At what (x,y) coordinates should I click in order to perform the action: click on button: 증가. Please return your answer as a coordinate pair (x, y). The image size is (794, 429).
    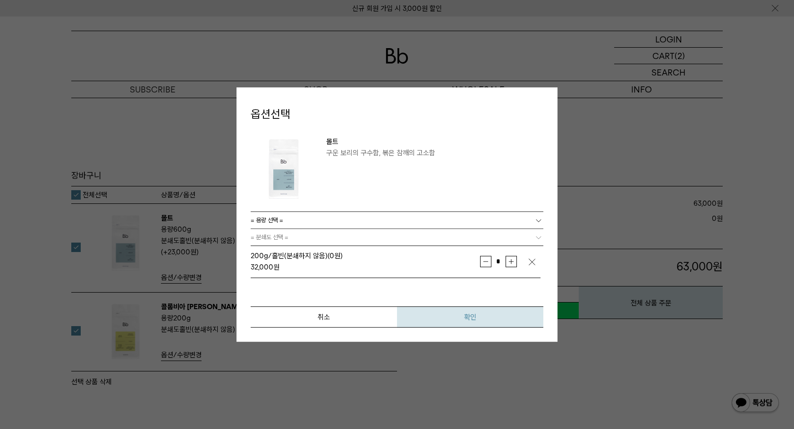
    Looking at the image, I should click on (511, 262).